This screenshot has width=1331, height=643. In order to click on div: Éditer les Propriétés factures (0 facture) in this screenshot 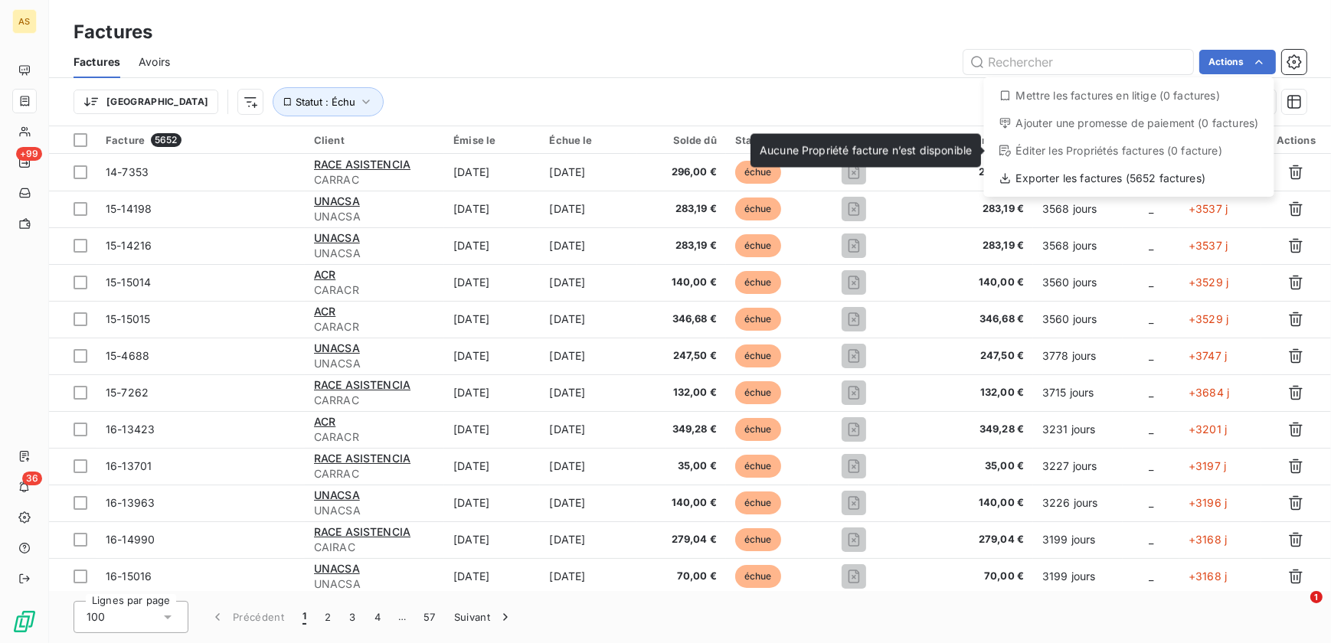, I will do `click(1128, 151)`.